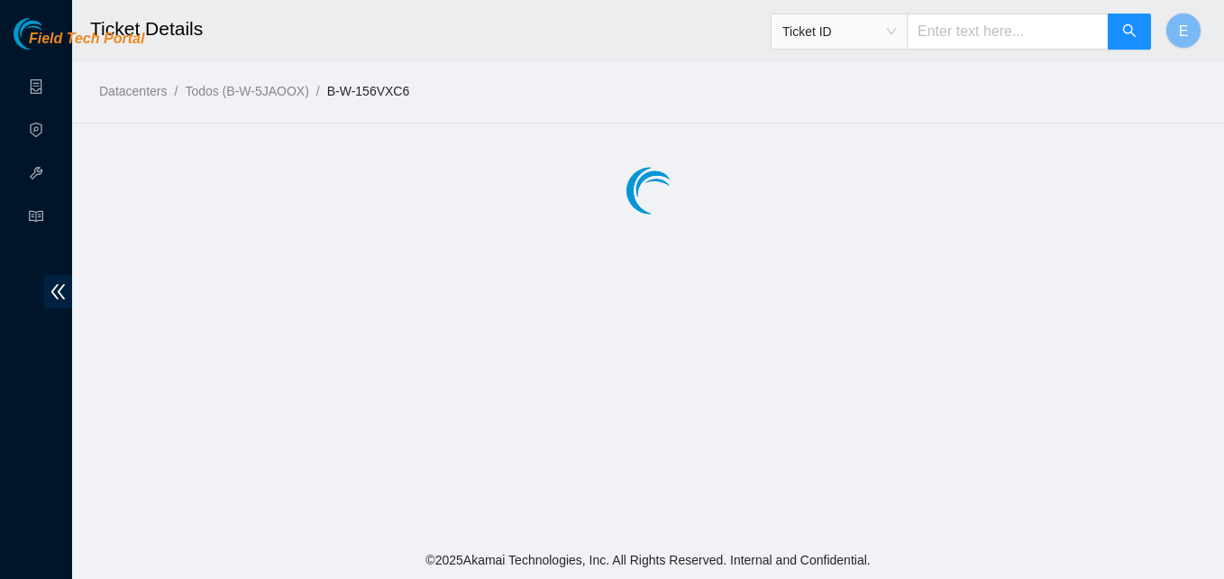 Image resolution: width=1224 pixels, height=579 pixels. What do you see at coordinates (78, 44) in the screenshot?
I see `a: Akamai TechnologiesField Tech Portal` at bounding box center [78, 44].